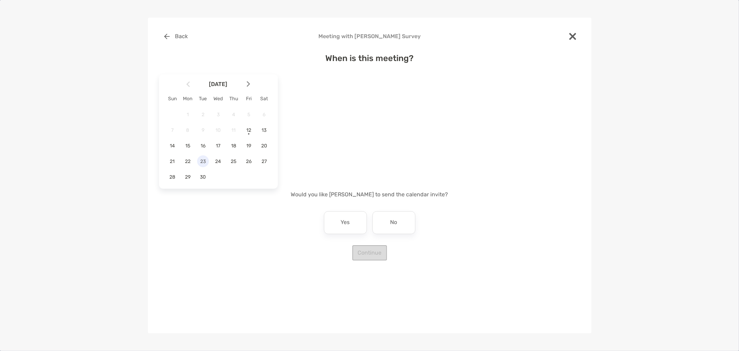 The image size is (739, 351). Describe the element at coordinates (167, 36) in the screenshot. I see `img: button icon` at that location.